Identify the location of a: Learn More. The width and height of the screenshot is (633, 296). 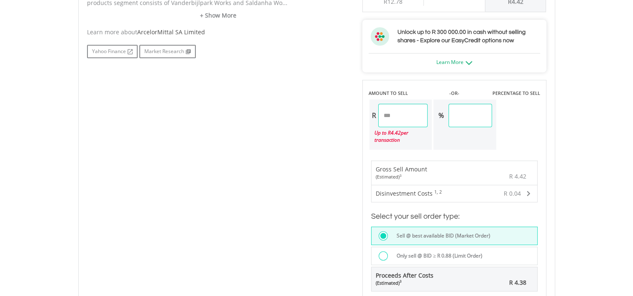
(454, 62).